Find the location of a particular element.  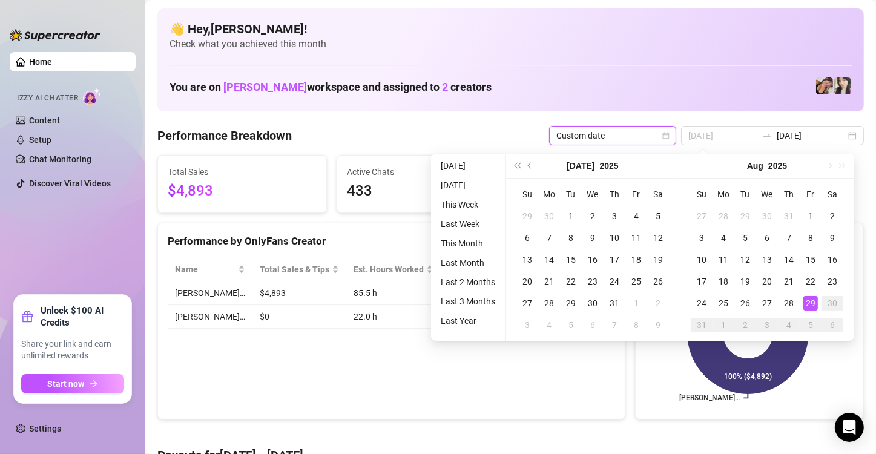

td: 2025-07-22 is located at coordinates (571, 281).